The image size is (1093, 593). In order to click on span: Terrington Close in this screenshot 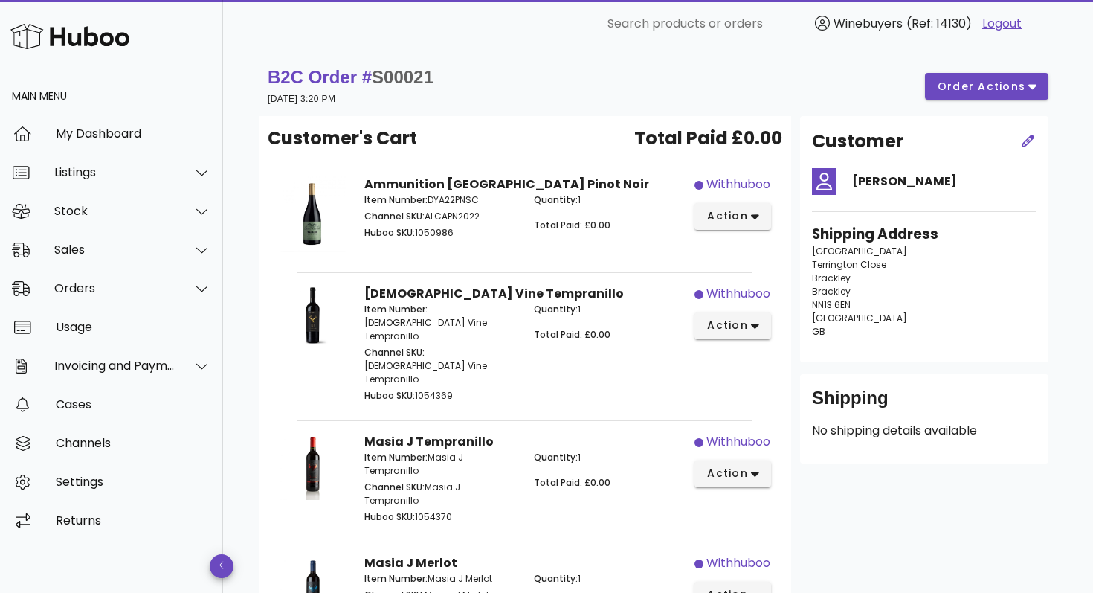, I will do `click(849, 264)`.